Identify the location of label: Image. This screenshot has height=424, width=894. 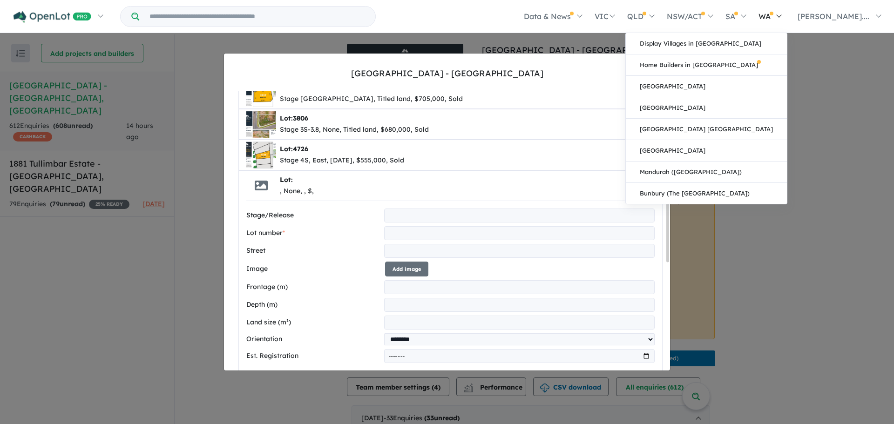
(314, 269).